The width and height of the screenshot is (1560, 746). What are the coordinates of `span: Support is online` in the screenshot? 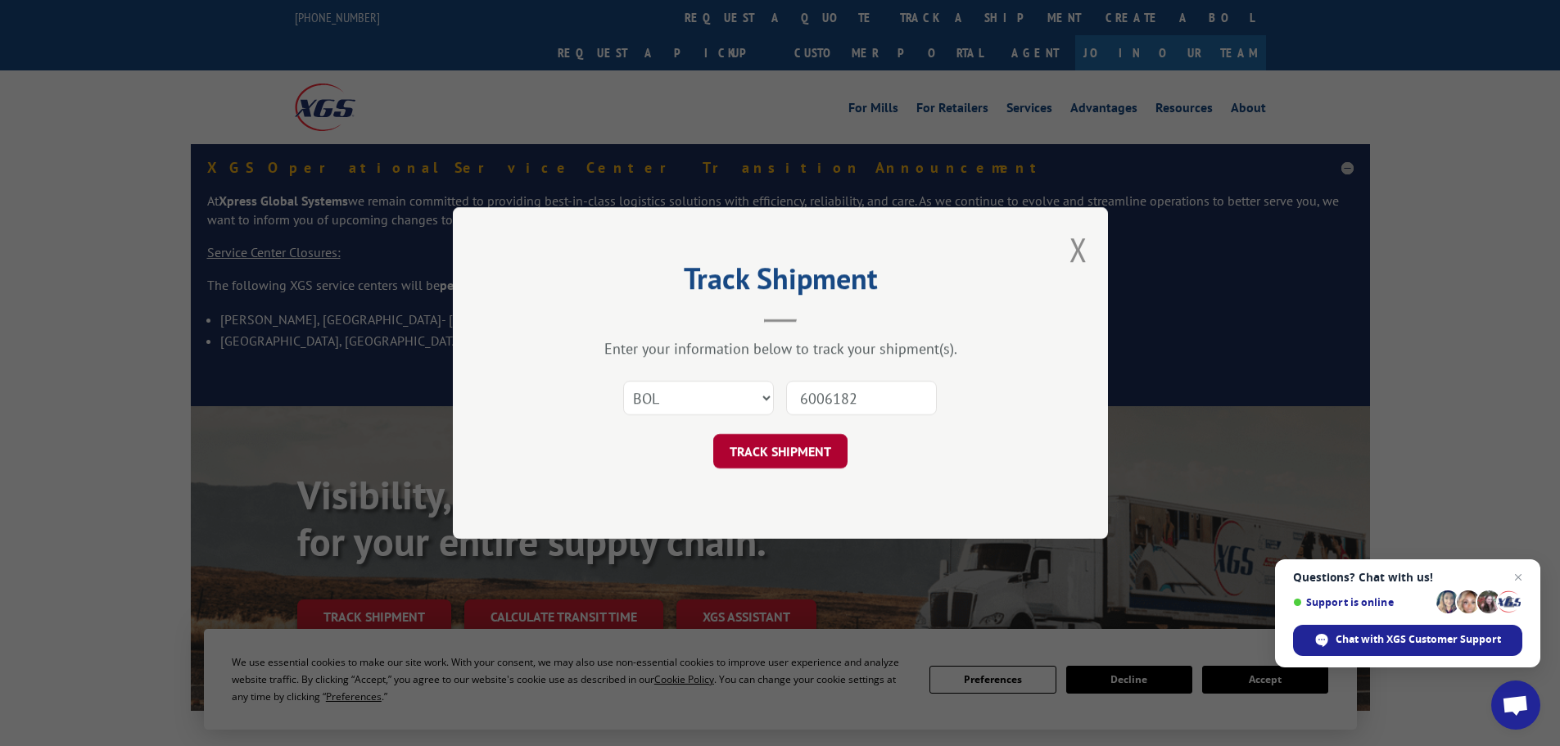 It's located at (1362, 602).